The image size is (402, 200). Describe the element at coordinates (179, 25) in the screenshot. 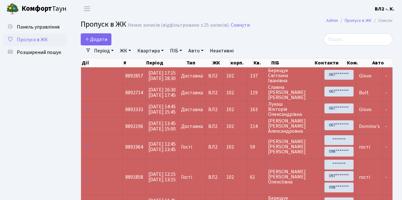

I see `div: Немає записів (відфільтровано з 25 записів).` at that location.